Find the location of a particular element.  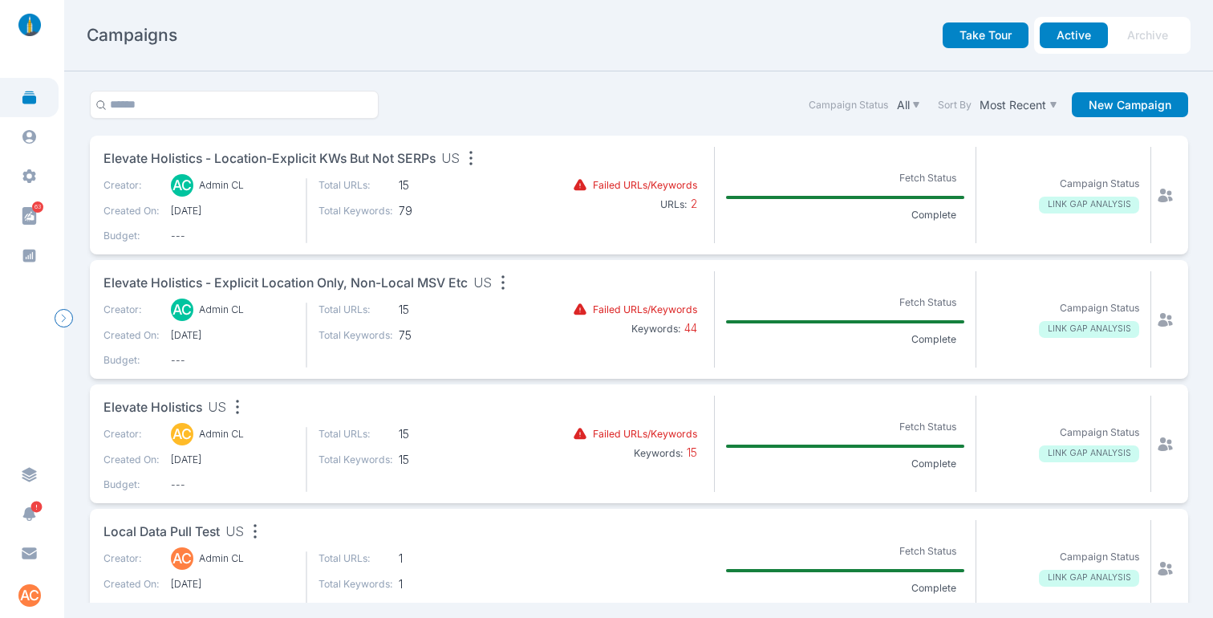

span: local data pull test is located at coordinates (161, 532).